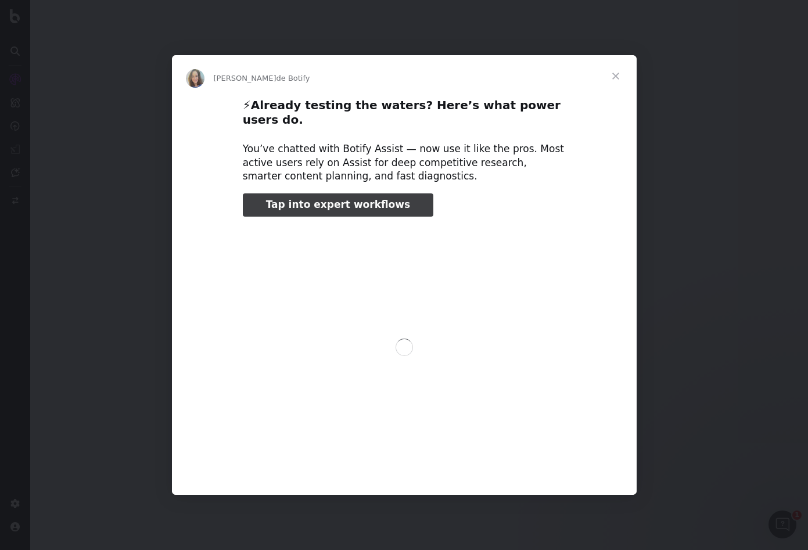 This screenshot has width=808, height=550. I want to click on span: Tap into expert workflows, so click(338, 204).